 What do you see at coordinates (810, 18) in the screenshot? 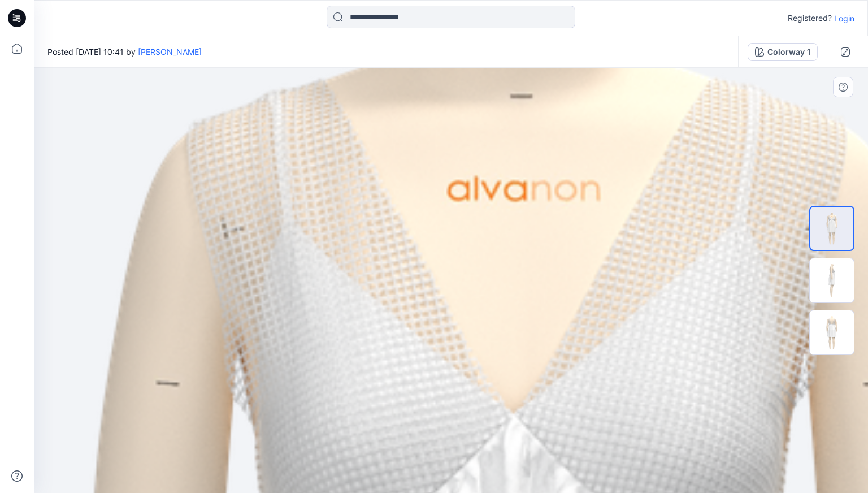
I see `p: Registered?` at bounding box center [810, 18].